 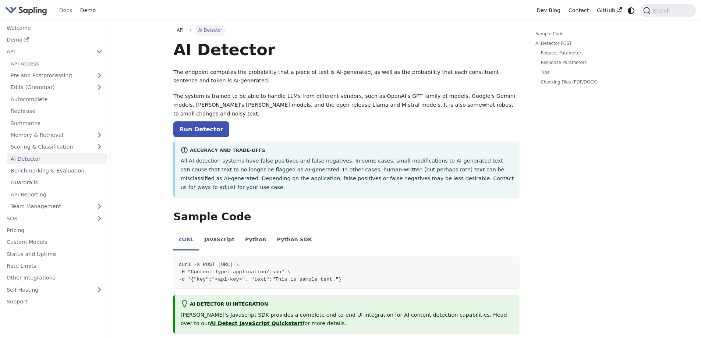 What do you see at coordinates (57, 182) in the screenshot?
I see `a: Guardrails` at bounding box center [57, 182].